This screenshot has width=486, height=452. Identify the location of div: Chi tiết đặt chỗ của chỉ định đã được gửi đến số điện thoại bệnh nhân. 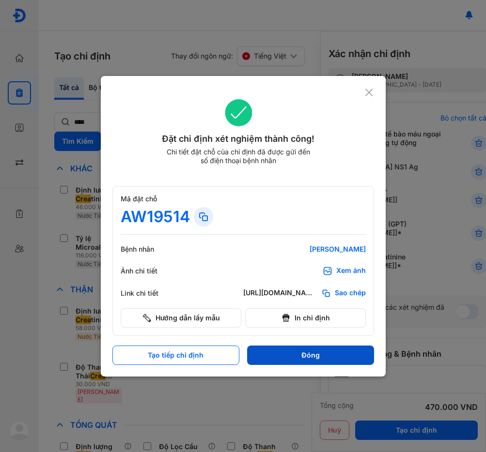
(238, 156).